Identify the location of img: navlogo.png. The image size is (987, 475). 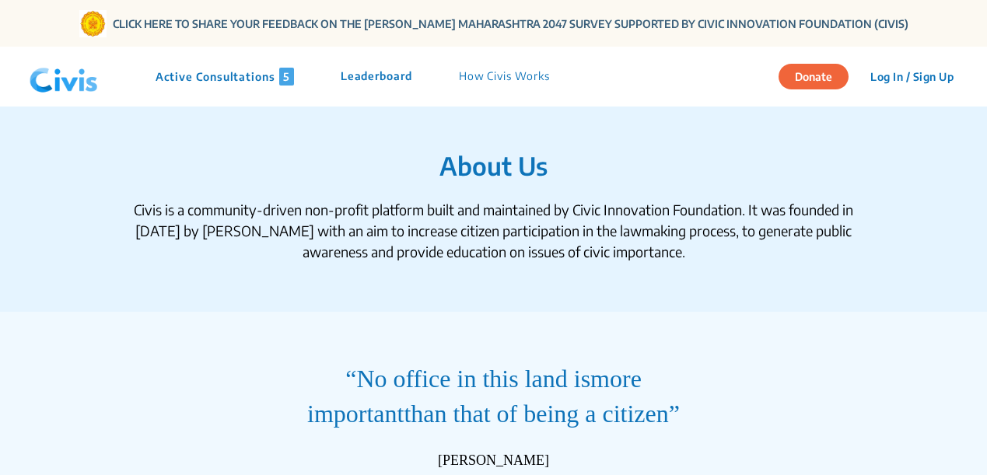
(64, 77).